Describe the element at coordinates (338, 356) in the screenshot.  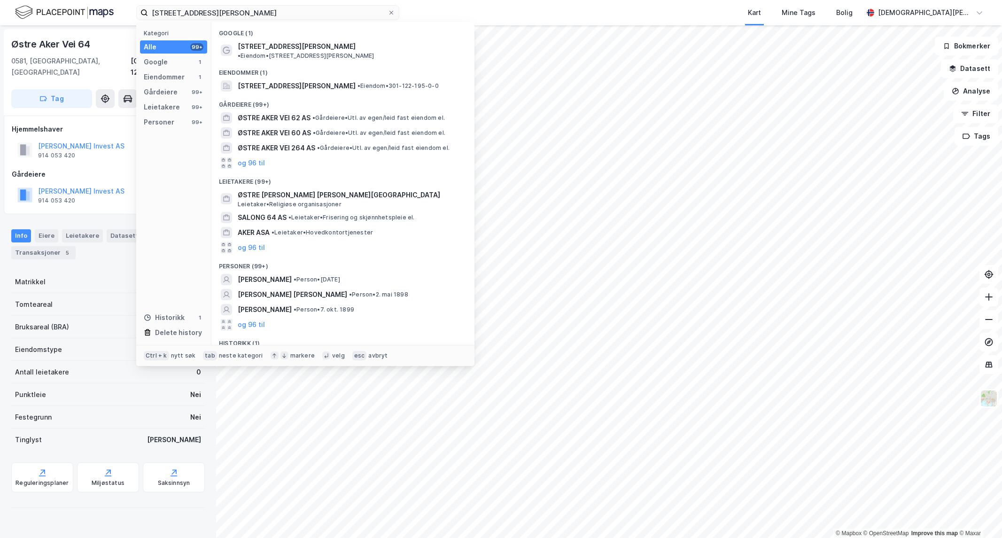
I see `div: velg` at that location.